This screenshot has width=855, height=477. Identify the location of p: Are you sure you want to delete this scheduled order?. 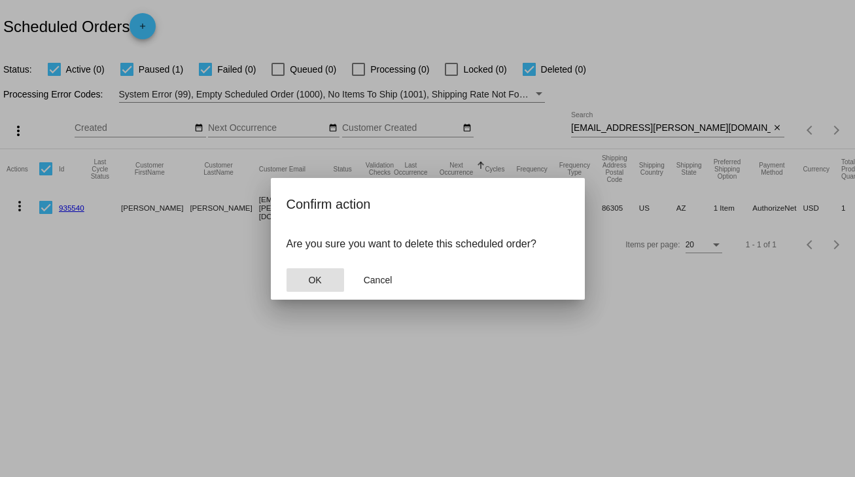
(428, 244).